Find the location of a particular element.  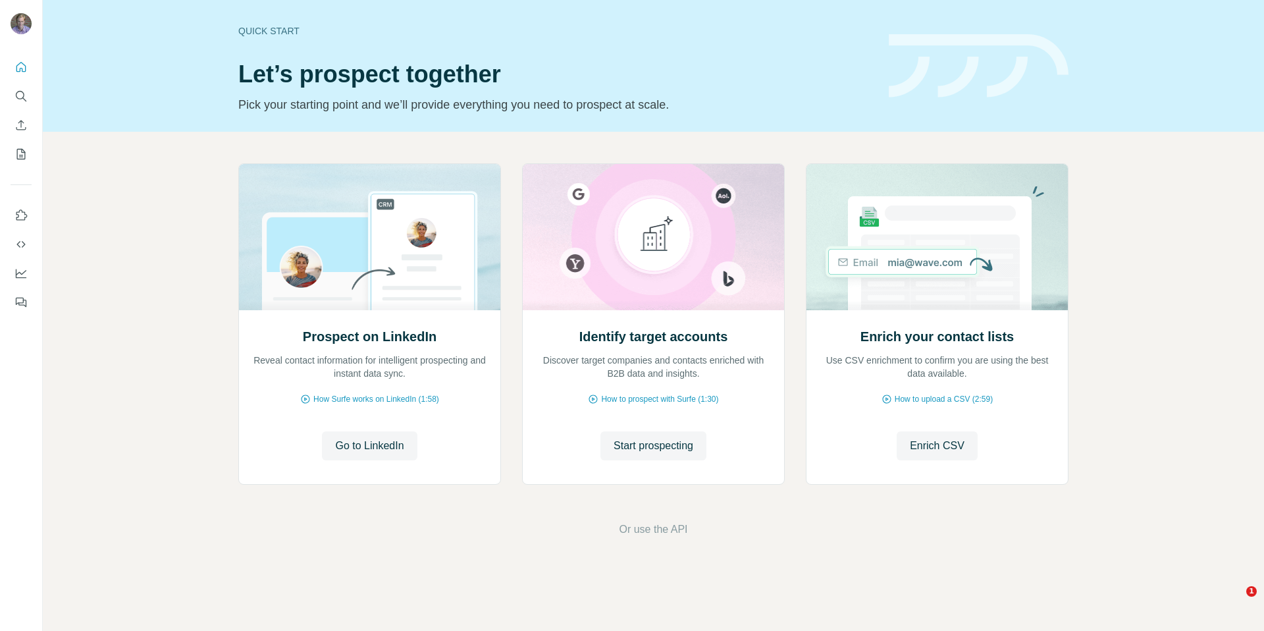

img: Enrich your contact lists is located at coordinates (937, 237).